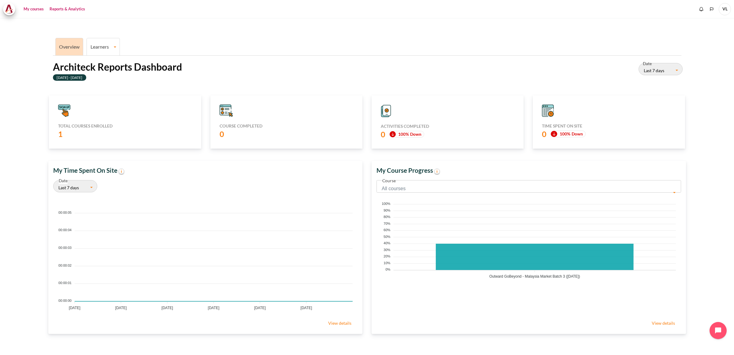 This screenshot has height=355, width=734. I want to click on a: Reports & Analytics, so click(67, 9).